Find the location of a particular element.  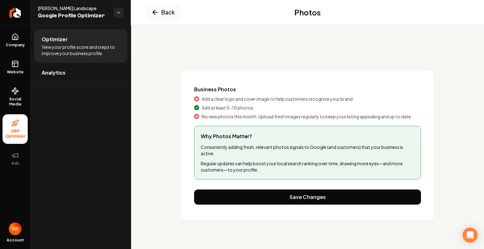

div: Open Intercom Messenger is located at coordinates (470, 235).